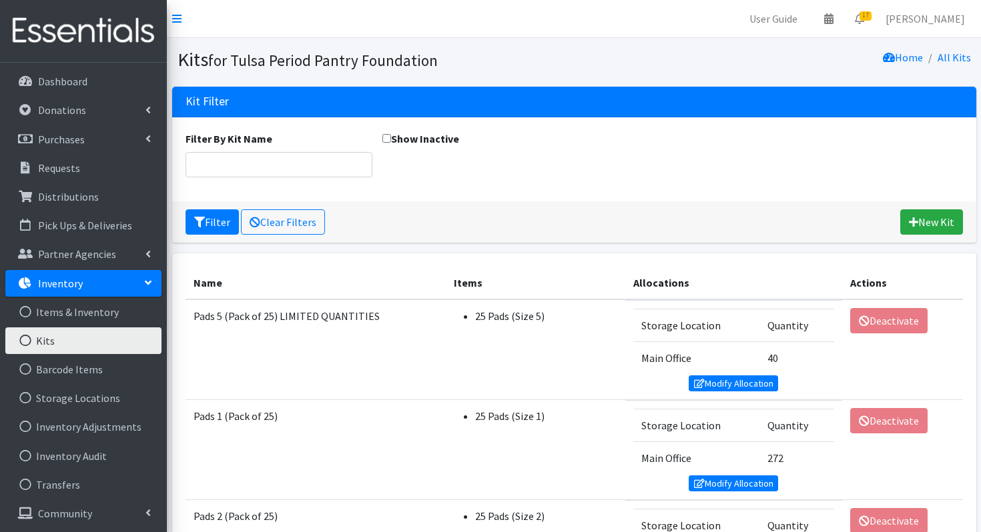 This screenshot has height=532, width=981. Describe the element at coordinates (83, 254) in the screenshot. I see `a: Partner Agencies` at that location.